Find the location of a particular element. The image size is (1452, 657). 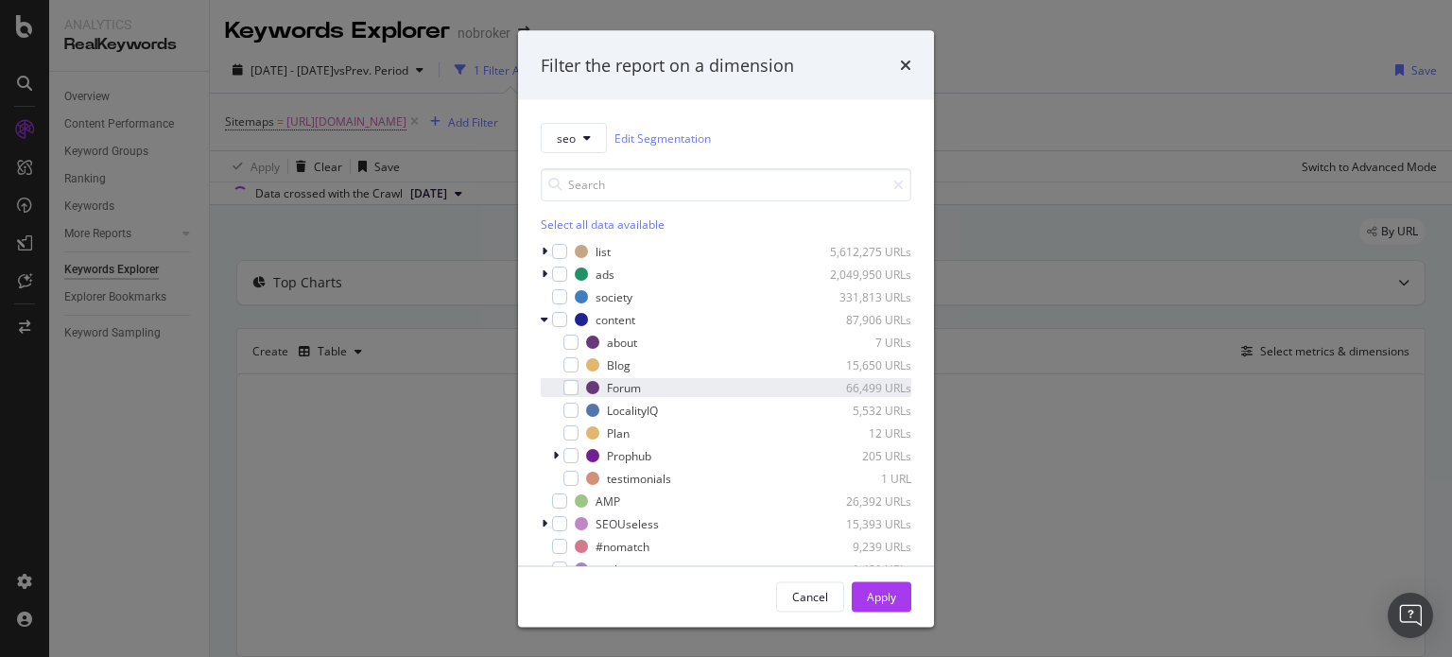

div: 26,392 URLs is located at coordinates (865, 500).